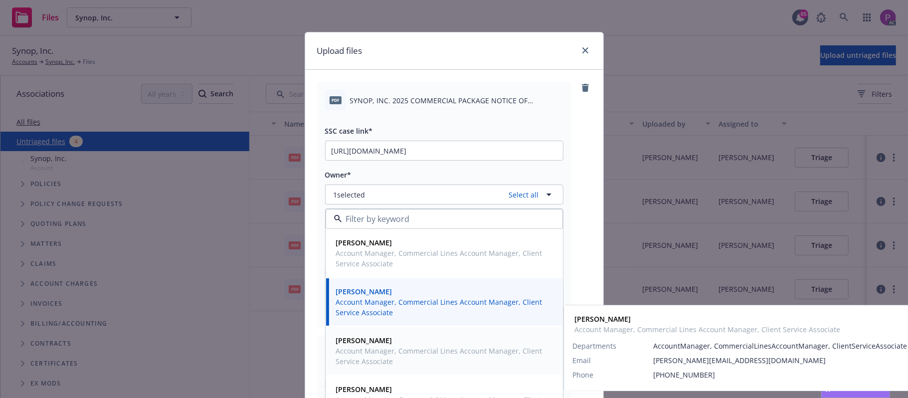 This screenshot has width=908, height=398. What do you see at coordinates (338, 174) in the screenshot?
I see `span: Owner*` at bounding box center [338, 174].